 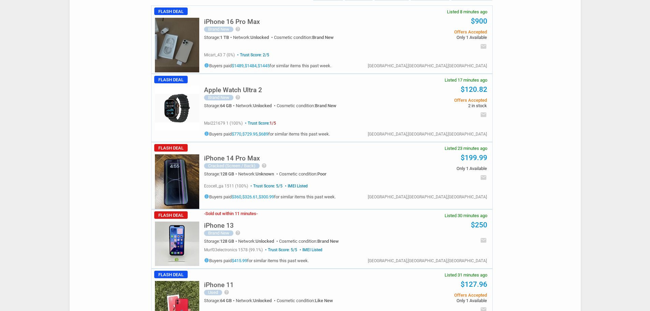 What do you see at coordinates (250, 134) in the screenshot?
I see `a: $729.95` at bounding box center [250, 134].